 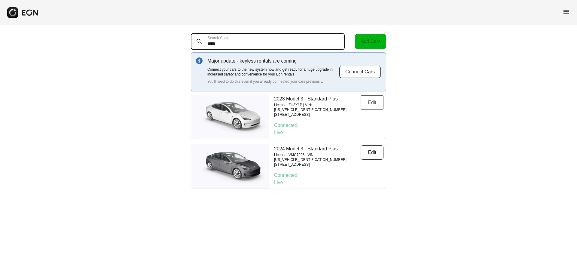 What do you see at coordinates (273, 81) in the screenshot?
I see `p: You'll need to do this even if you already connected your cars previously.` at bounding box center [273, 81].